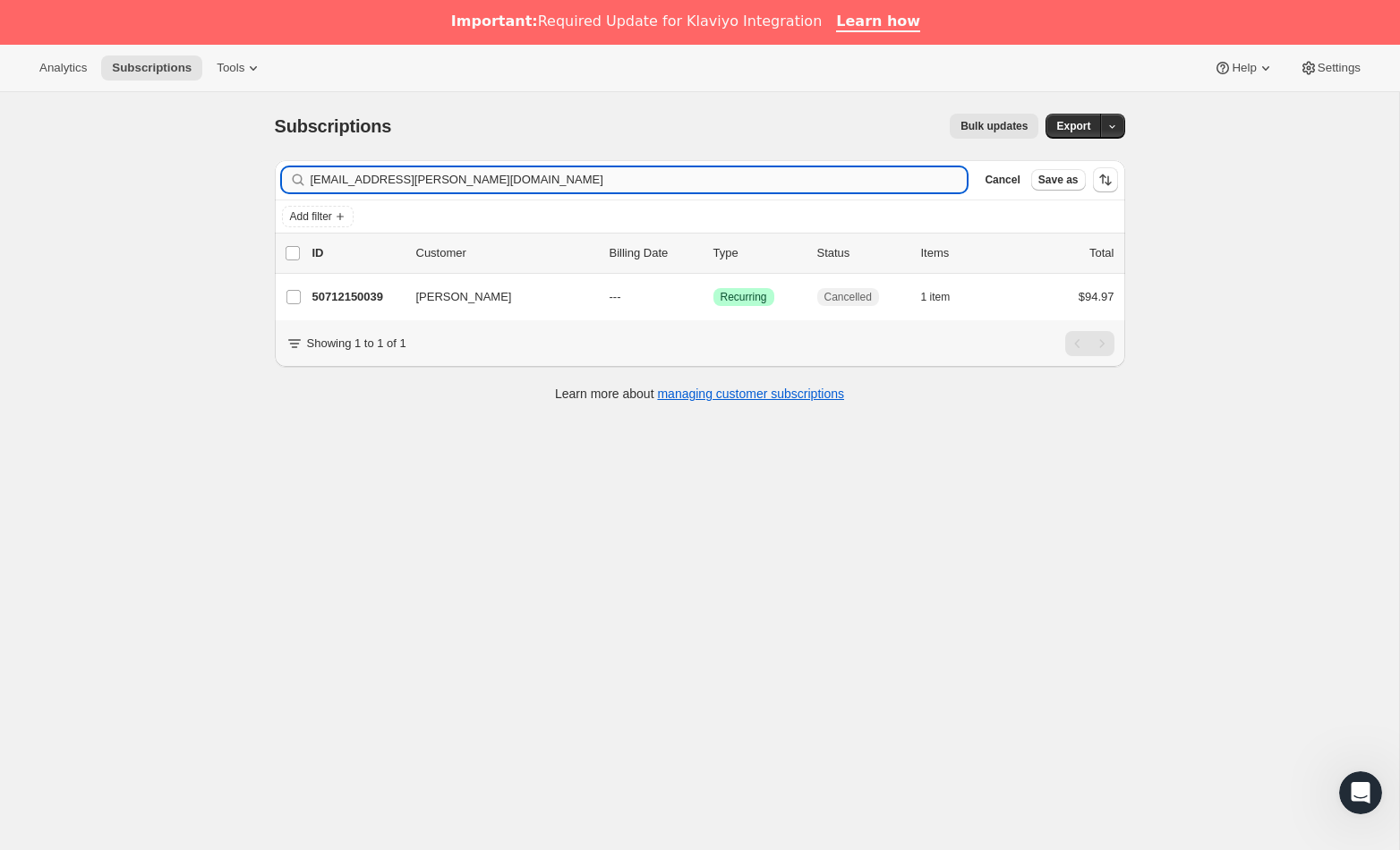  What do you see at coordinates (151, 68) in the screenshot?
I see `button: Subscriptions` at bounding box center [151, 68].